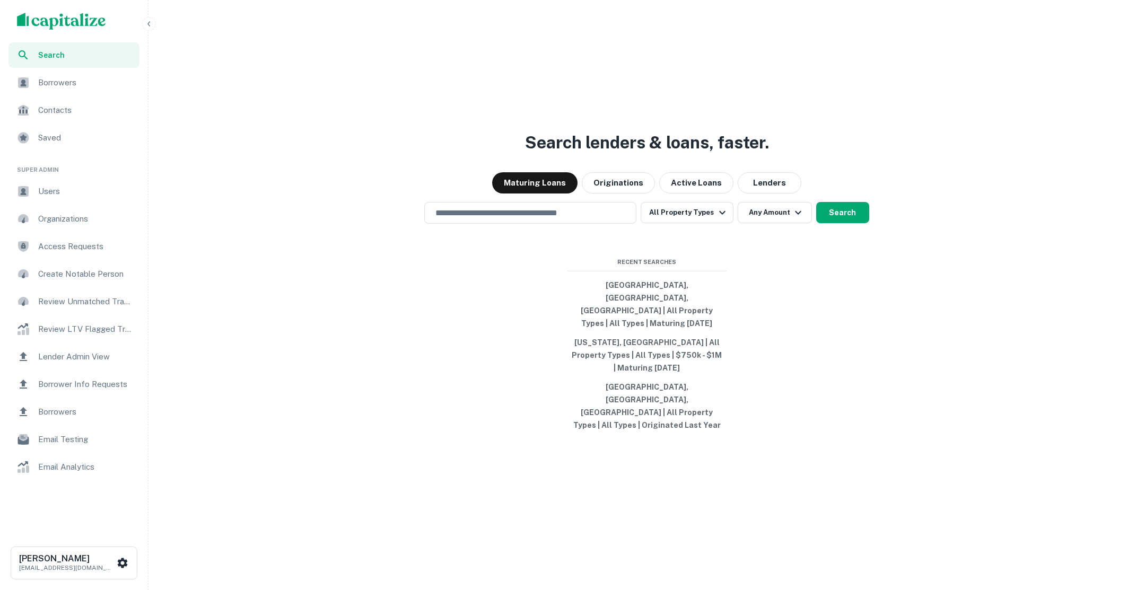  Describe the element at coordinates (85, 357) in the screenshot. I see `span: Lender Admin View` at that location.